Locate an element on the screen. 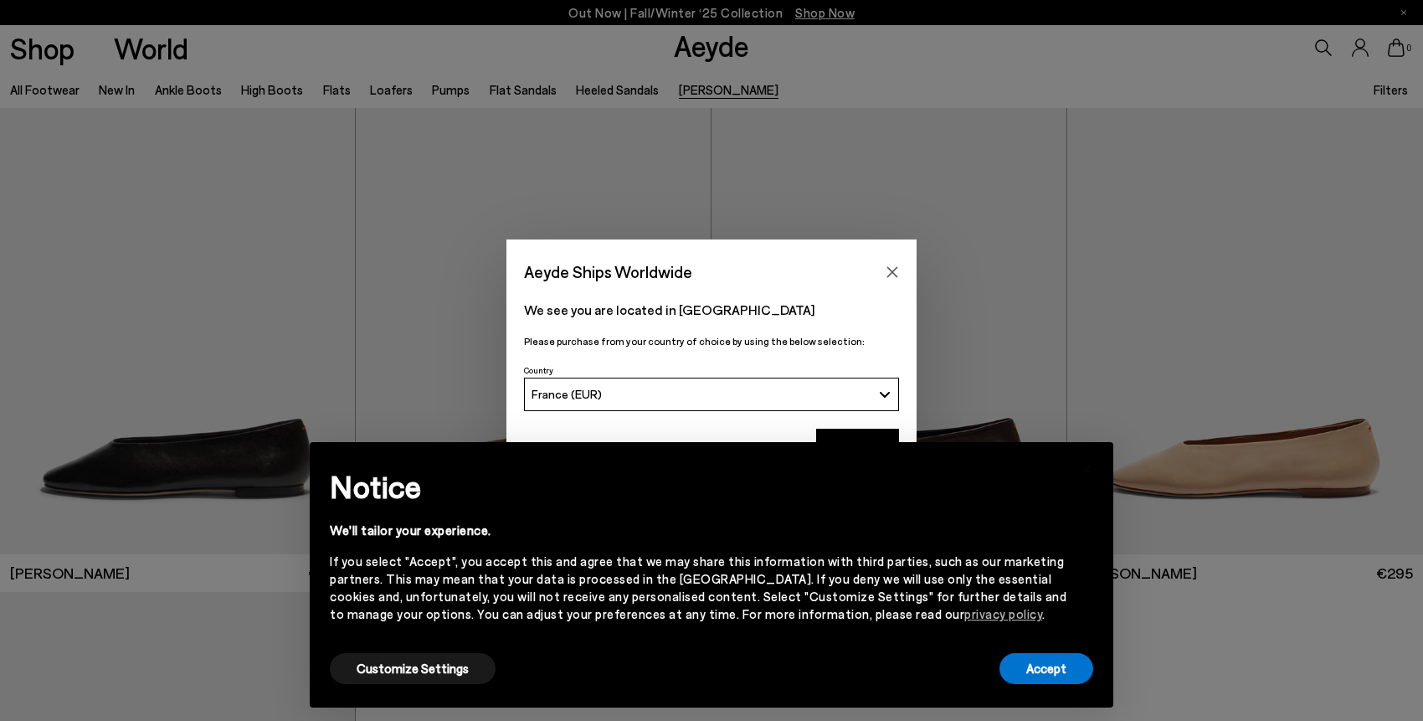 This screenshot has height=721, width=1423. span: Country is located at coordinates (538, 370).